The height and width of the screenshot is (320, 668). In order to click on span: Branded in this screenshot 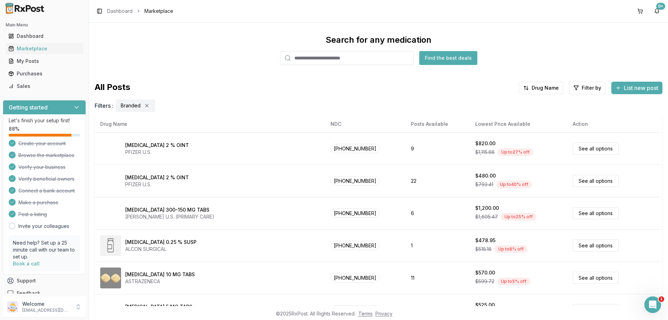, I will do `click(130, 106)`.